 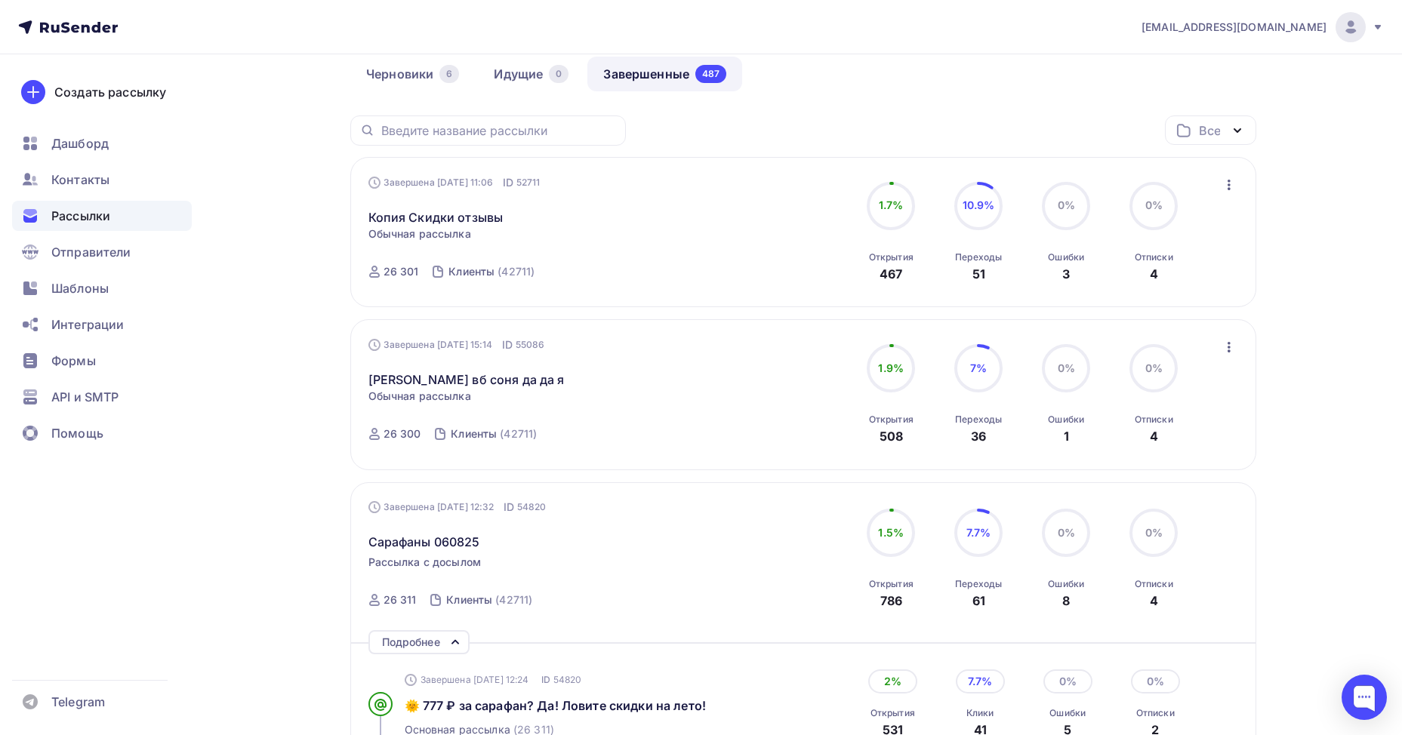 I want to click on a: Черновики6, so click(x=412, y=74).